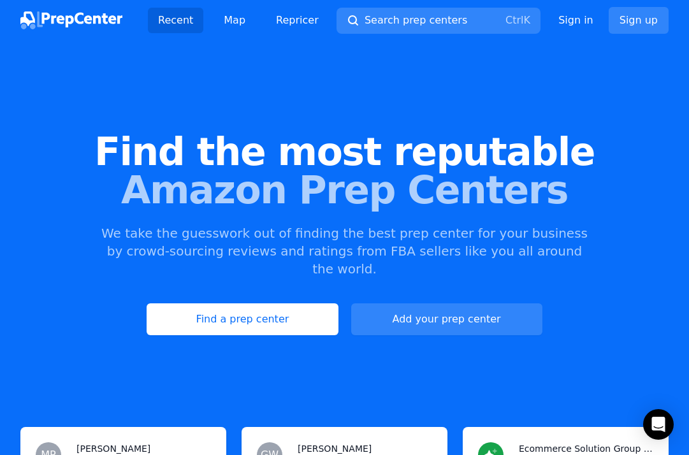 The image size is (689, 455). What do you see at coordinates (175, 20) in the screenshot?
I see `a: Recent` at bounding box center [175, 20].